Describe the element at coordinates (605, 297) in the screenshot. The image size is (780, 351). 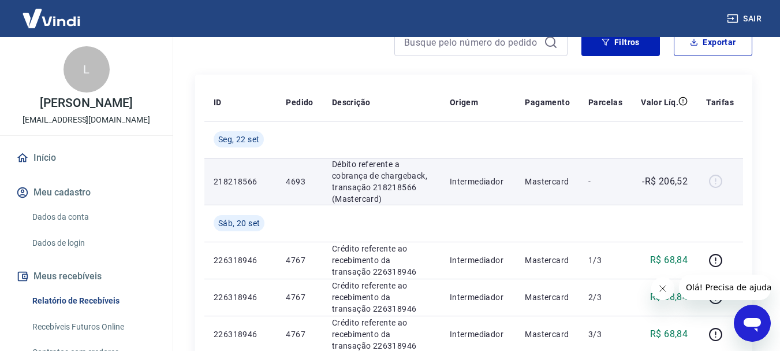
I see `p: 2/3` at that location.